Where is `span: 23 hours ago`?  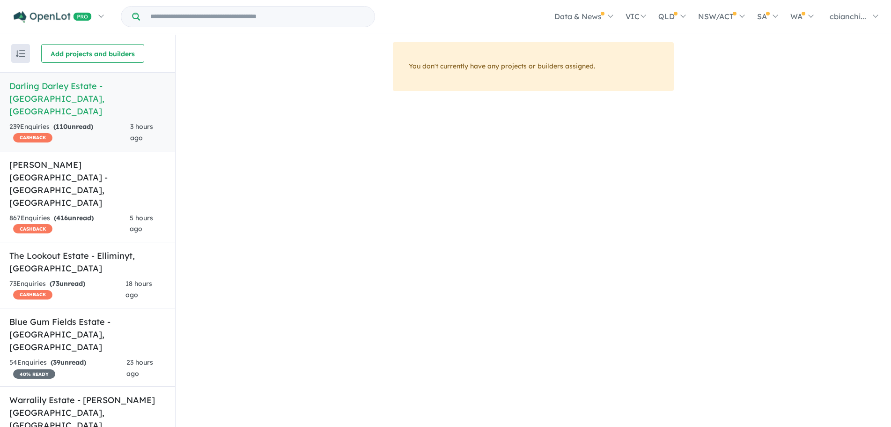 span: 23 hours ago is located at coordinates (140, 368).